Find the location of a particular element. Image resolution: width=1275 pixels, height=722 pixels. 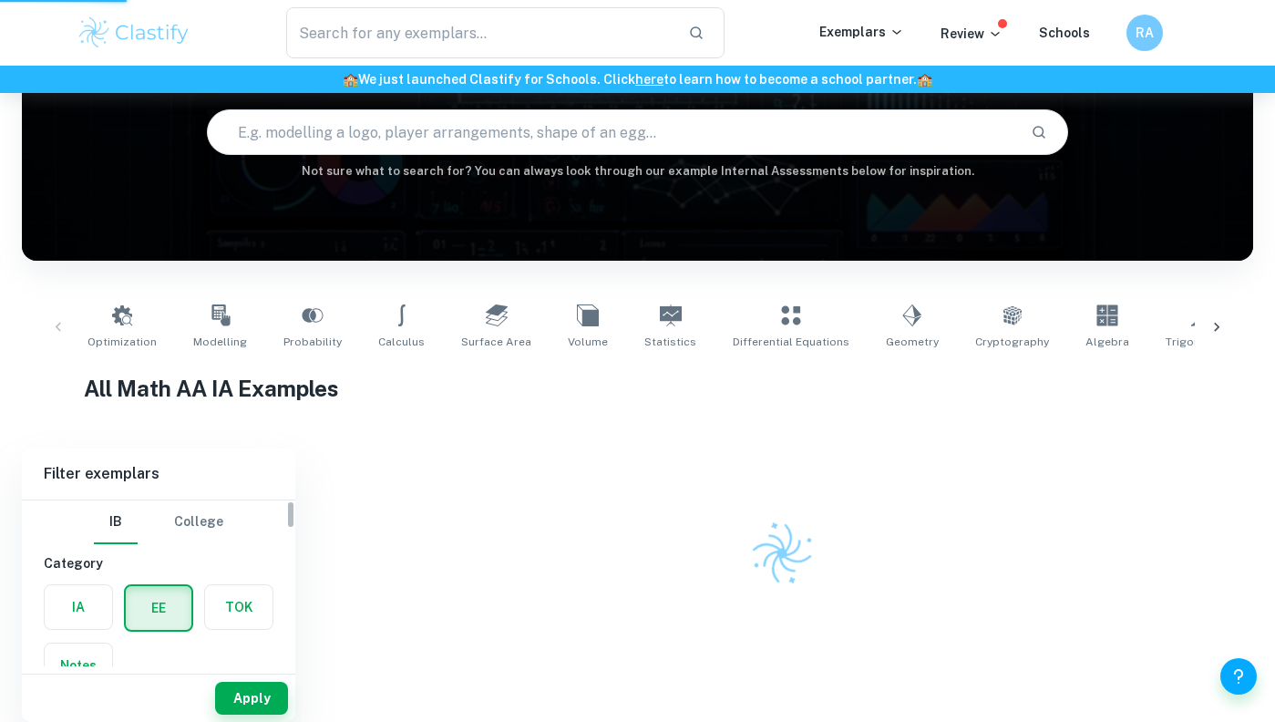

span: Surface Area is located at coordinates (496, 342).